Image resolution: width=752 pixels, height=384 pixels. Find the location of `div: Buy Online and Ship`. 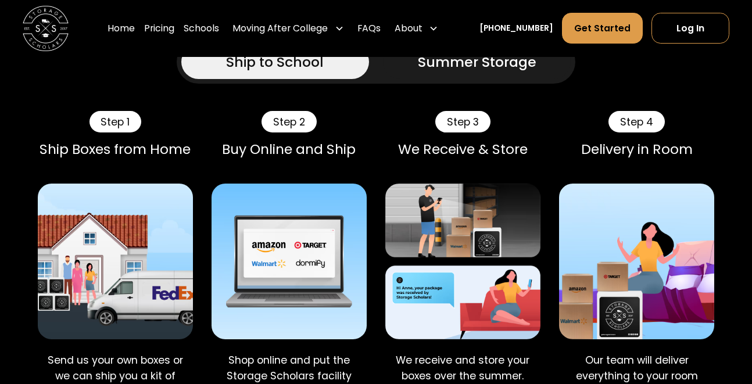

div: Buy Online and Ship is located at coordinates (289, 149).